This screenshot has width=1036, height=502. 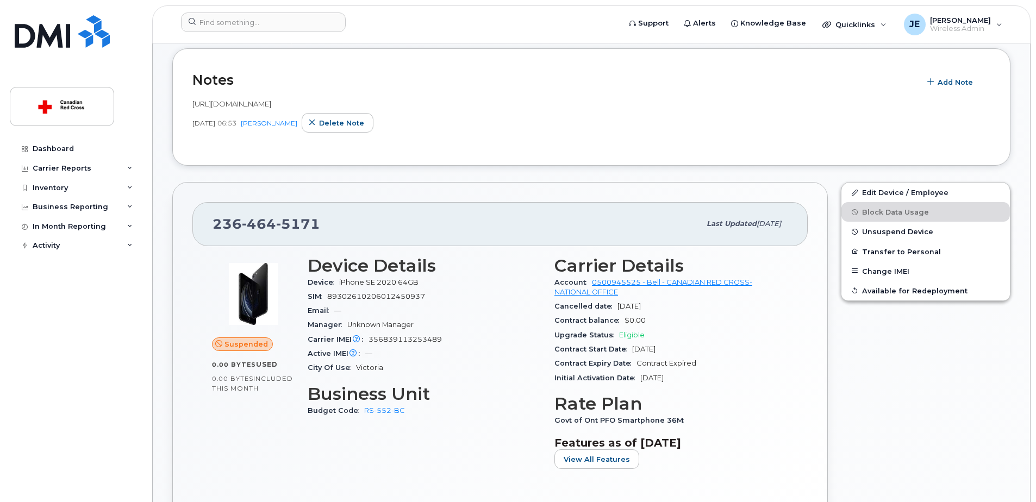 I want to click on button: Add Note, so click(x=951, y=83).